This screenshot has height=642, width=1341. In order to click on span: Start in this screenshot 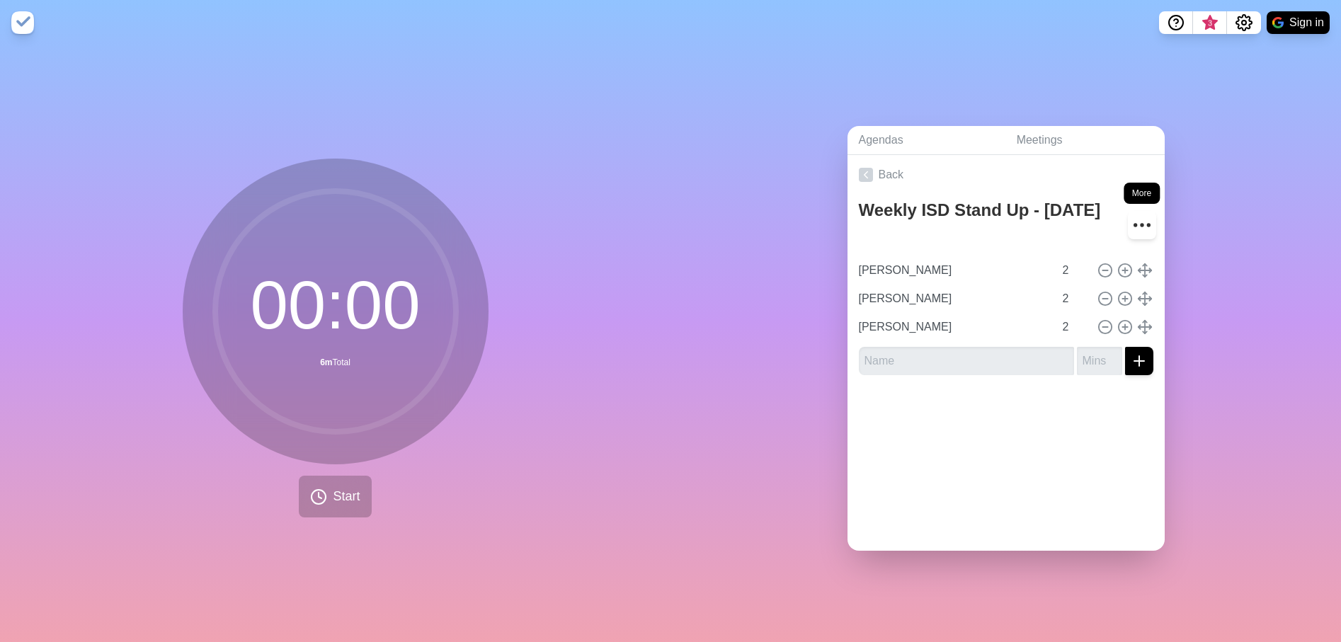, I will do `click(346, 496)`.